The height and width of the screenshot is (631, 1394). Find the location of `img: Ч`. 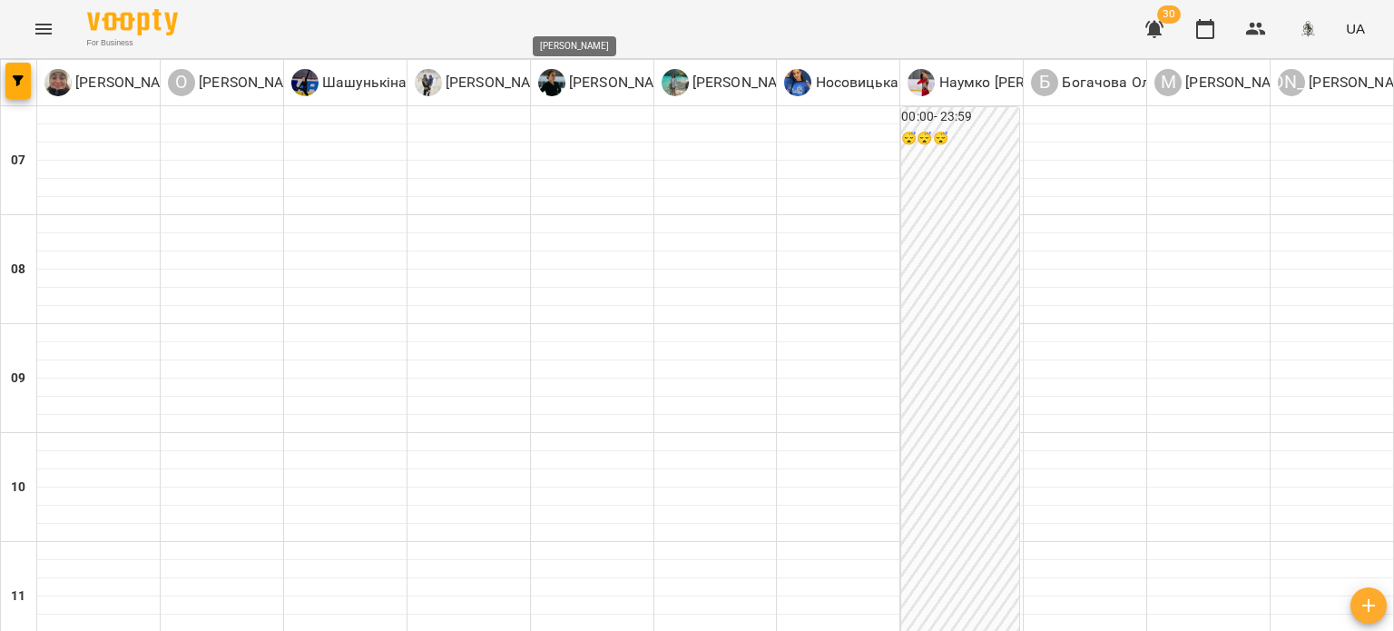

img: Ч is located at coordinates (58, 83).